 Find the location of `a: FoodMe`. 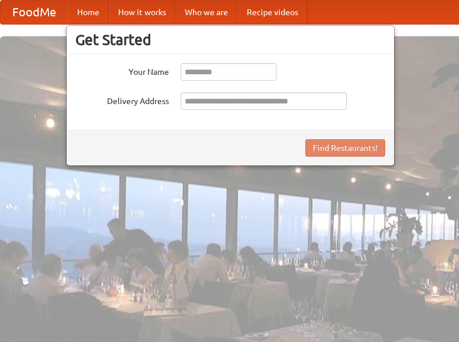

a: FoodMe is located at coordinates (34, 12).